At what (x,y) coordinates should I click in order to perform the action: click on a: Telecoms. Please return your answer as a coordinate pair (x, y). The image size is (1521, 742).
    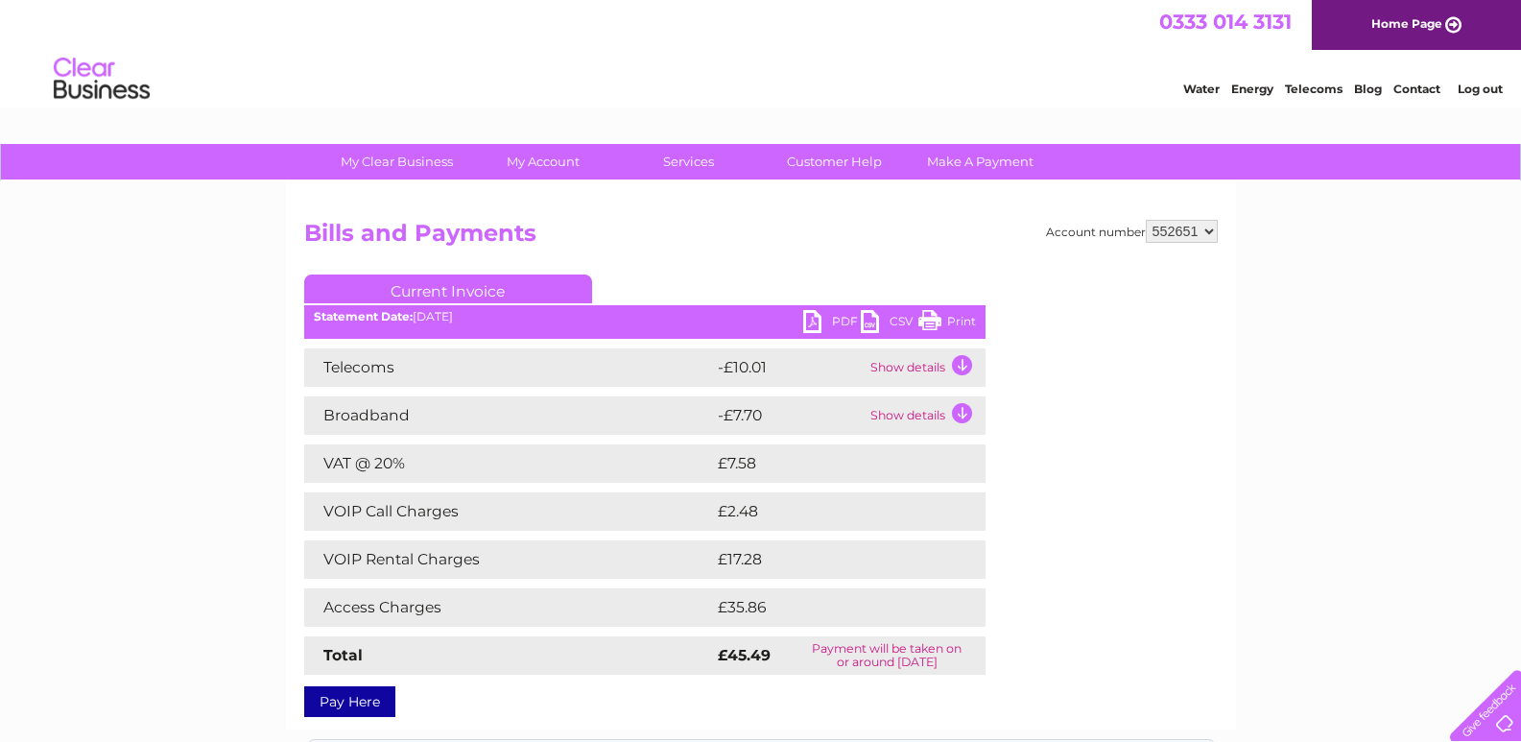
    Looking at the image, I should click on (1313, 88).